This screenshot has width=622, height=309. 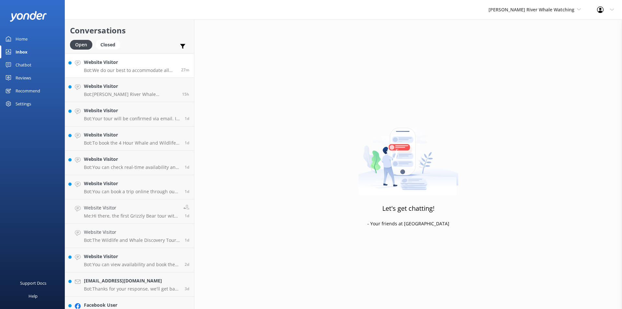 What do you see at coordinates (187, 143) in the screenshot?
I see `span: Sep 15 2025 04:46pm (UTC -07:00) America/Tijuana` at bounding box center [187, 143].